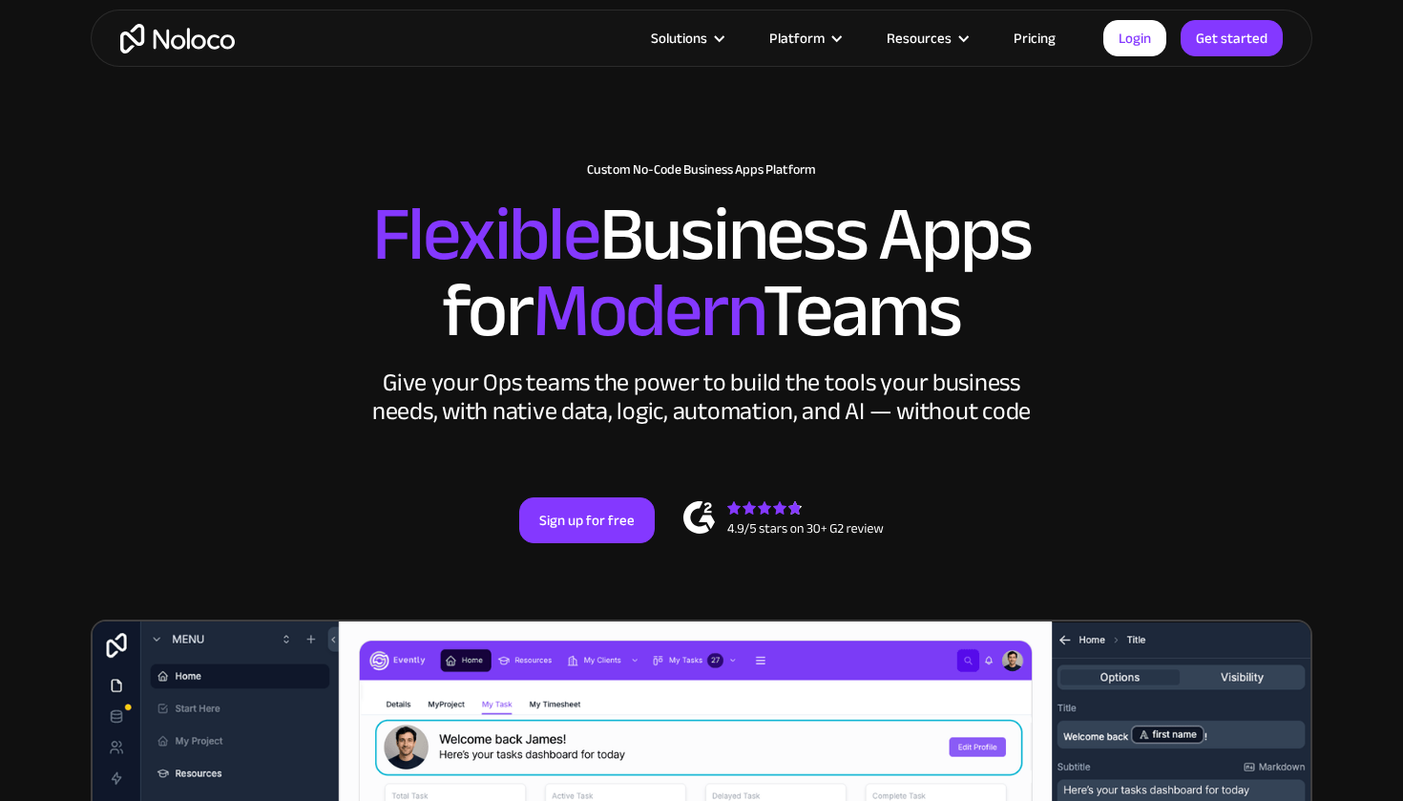 This screenshot has height=801, width=1403. Describe the element at coordinates (647, 310) in the screenshot. I see `span: Modern` at that location.